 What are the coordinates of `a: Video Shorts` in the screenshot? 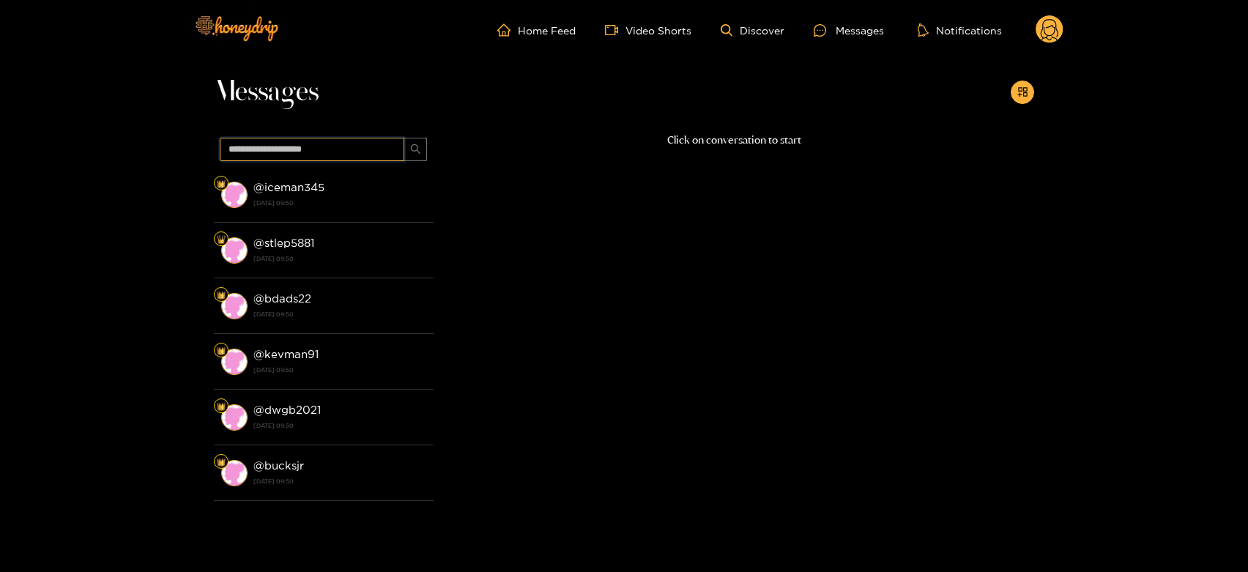 It's located at (648, 30).